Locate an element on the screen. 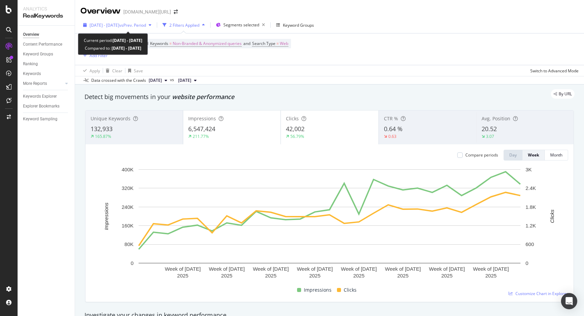  div: Switch to Advanced Mode is located at coordinates (554, 71).